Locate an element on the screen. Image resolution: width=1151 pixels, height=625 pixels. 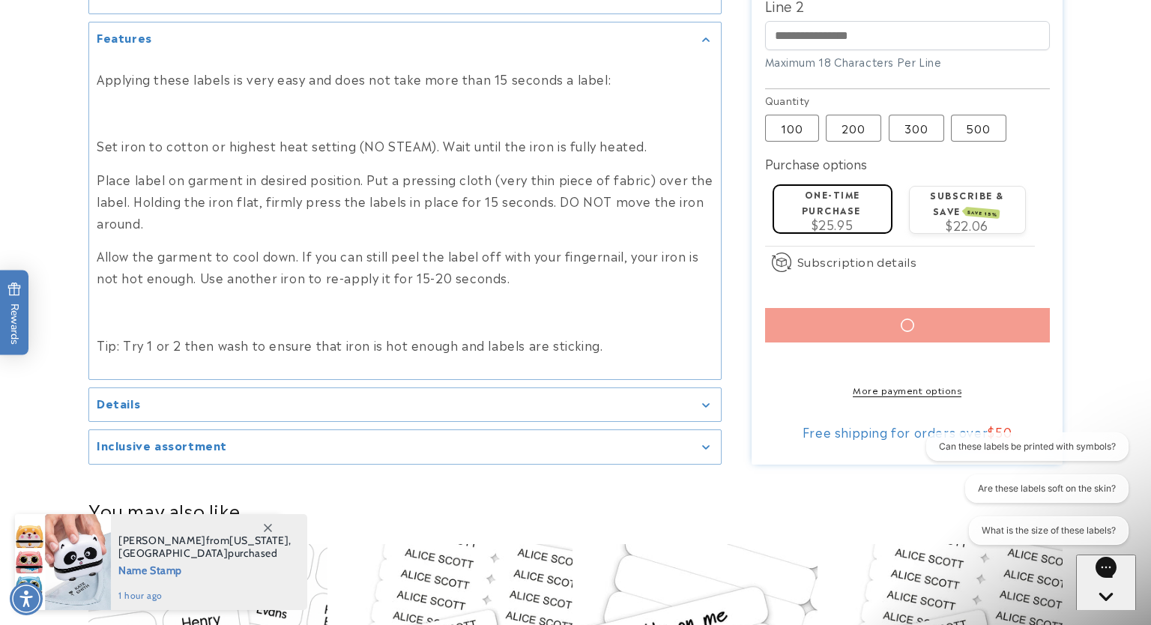
label: Purchase options is located at coordinates (816, 163).